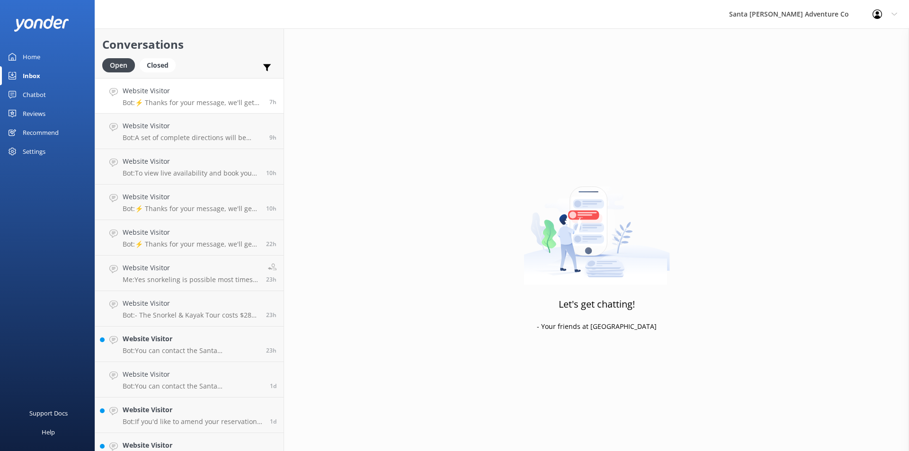 The image size is (909, 451). What do you see at coordinates (48, 432) in the screenshot?
I see `div: Help` at bounding box center [48, 432].